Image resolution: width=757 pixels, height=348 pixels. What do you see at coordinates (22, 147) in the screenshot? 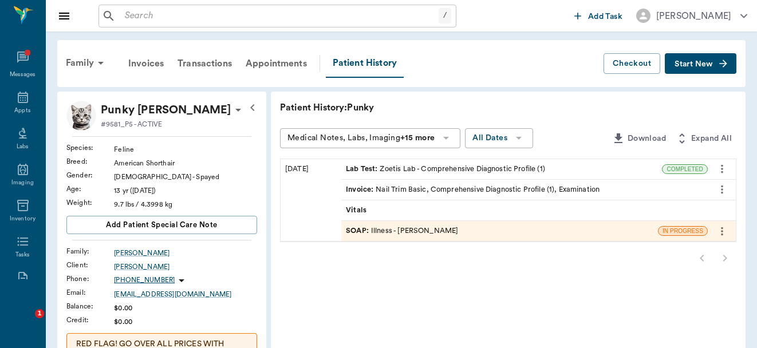
I see `div: Labs` at bounding box center [22, 147].